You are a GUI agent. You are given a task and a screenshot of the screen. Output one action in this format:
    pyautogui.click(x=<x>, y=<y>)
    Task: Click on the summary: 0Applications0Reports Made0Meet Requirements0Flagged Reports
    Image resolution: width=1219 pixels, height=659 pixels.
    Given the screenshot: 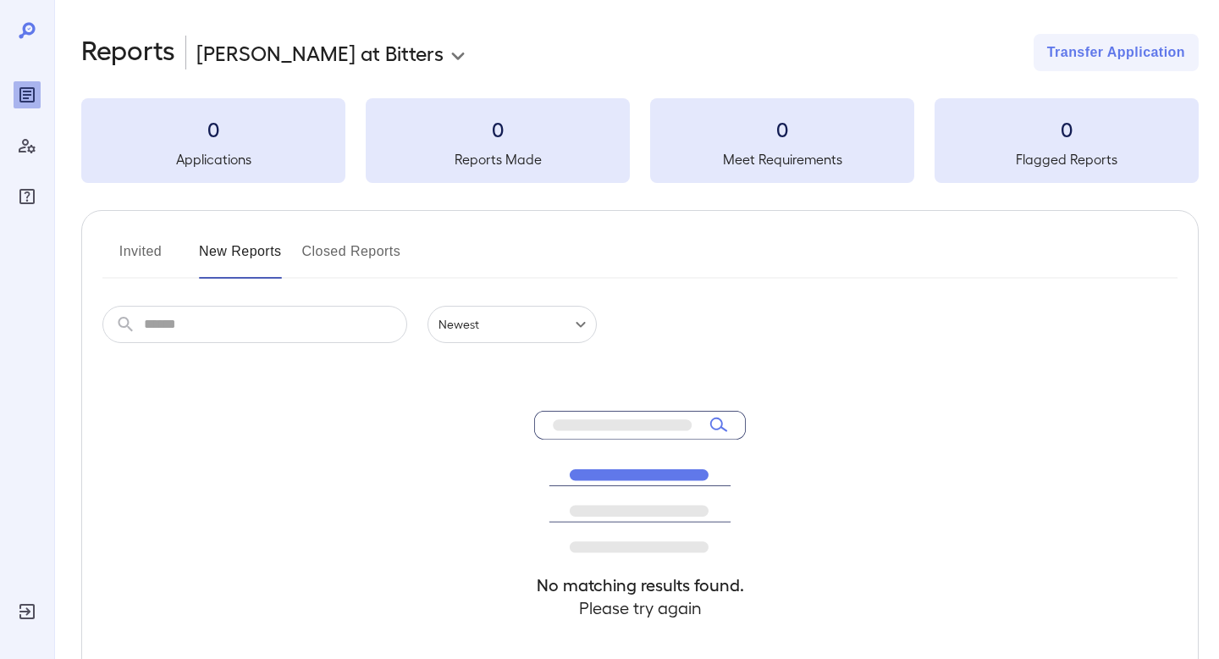 What is the action you would take?
    pyautogui.click(x=640, y=141)
    